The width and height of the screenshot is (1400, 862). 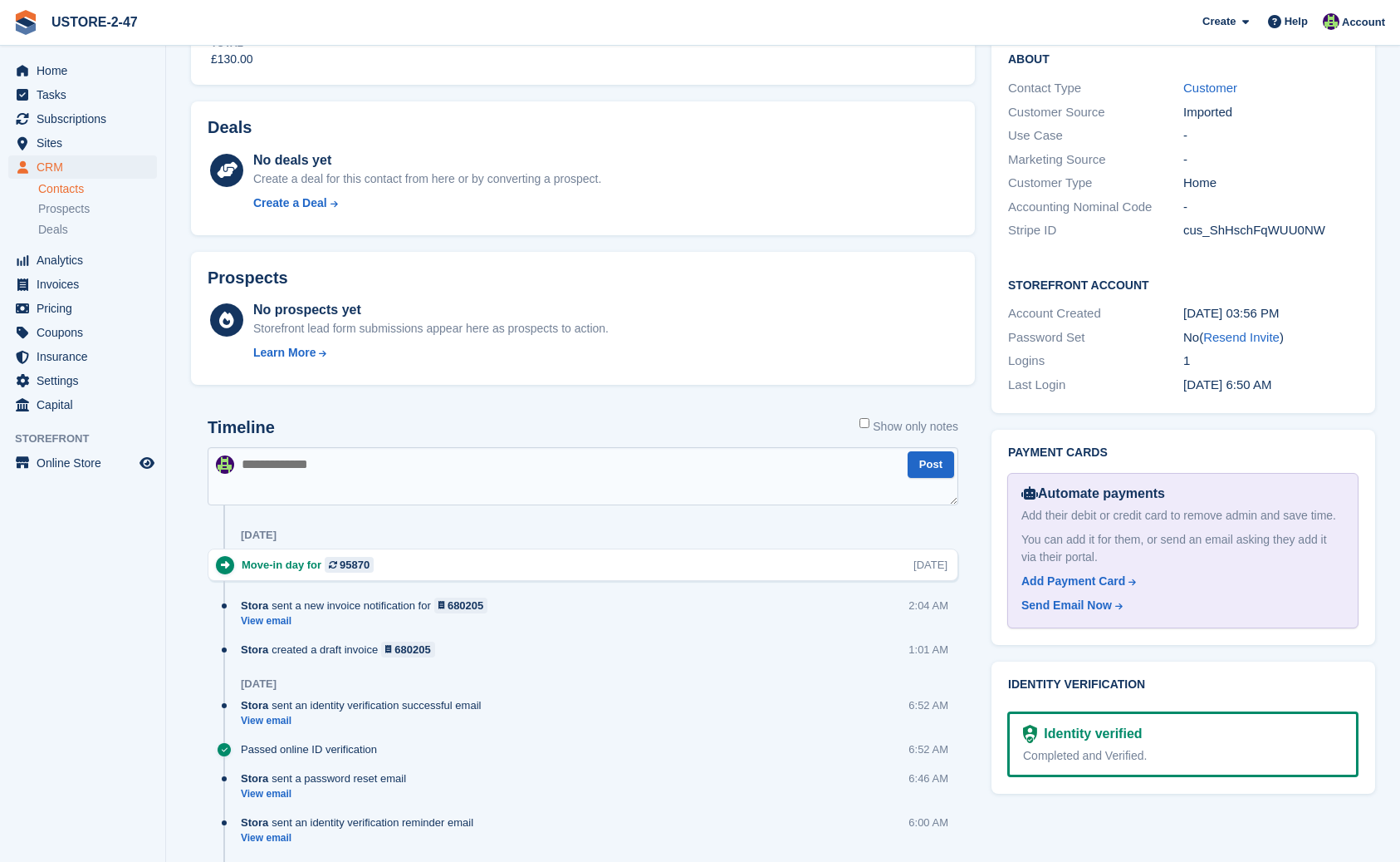 What do you see at coordinates (86, 463) in the screenshot?
I see `span: Online Store` at bounding box center [86, 463].